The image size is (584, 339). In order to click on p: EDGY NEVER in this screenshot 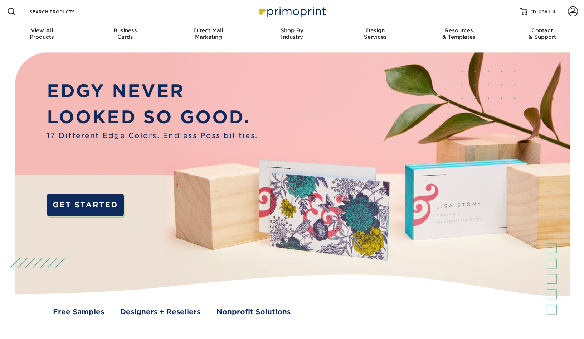, I will do `click(152, 91)`.